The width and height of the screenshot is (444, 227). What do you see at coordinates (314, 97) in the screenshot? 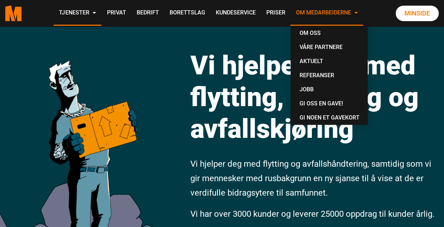
I see `h1: Vi hjelper deg med flytting, rydding og avfallskjøring` at bounding box center [314, 97].